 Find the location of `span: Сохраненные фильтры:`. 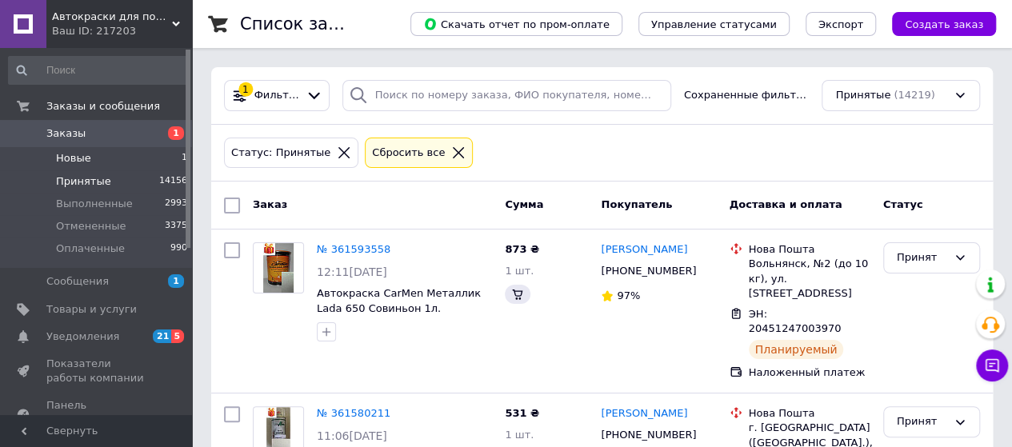

span: Сохраненные фильтры: is located at coordinates (747, 95).